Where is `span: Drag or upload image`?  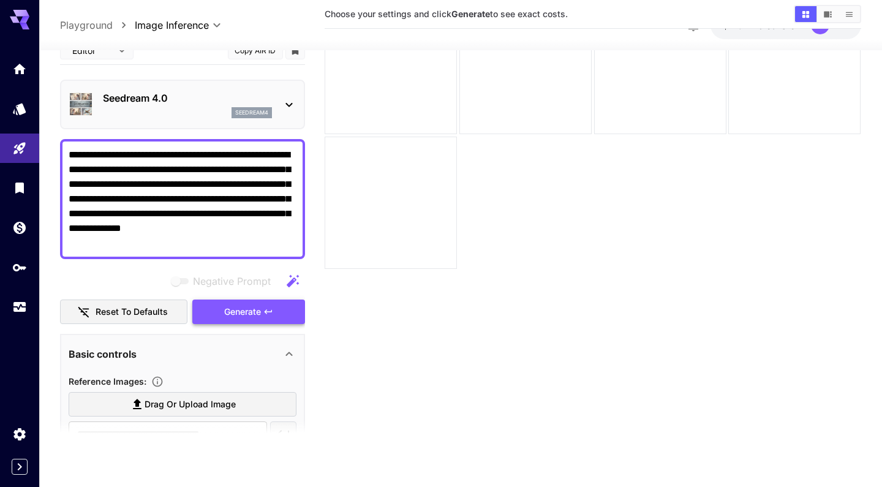
span: Drag or upload image is located at coordinates (190, 404).